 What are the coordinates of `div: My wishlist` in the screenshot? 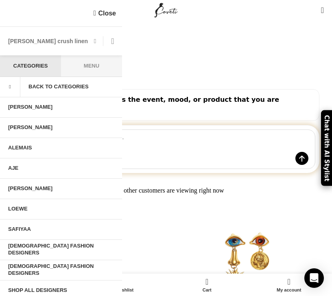 It's located at (125, 284).